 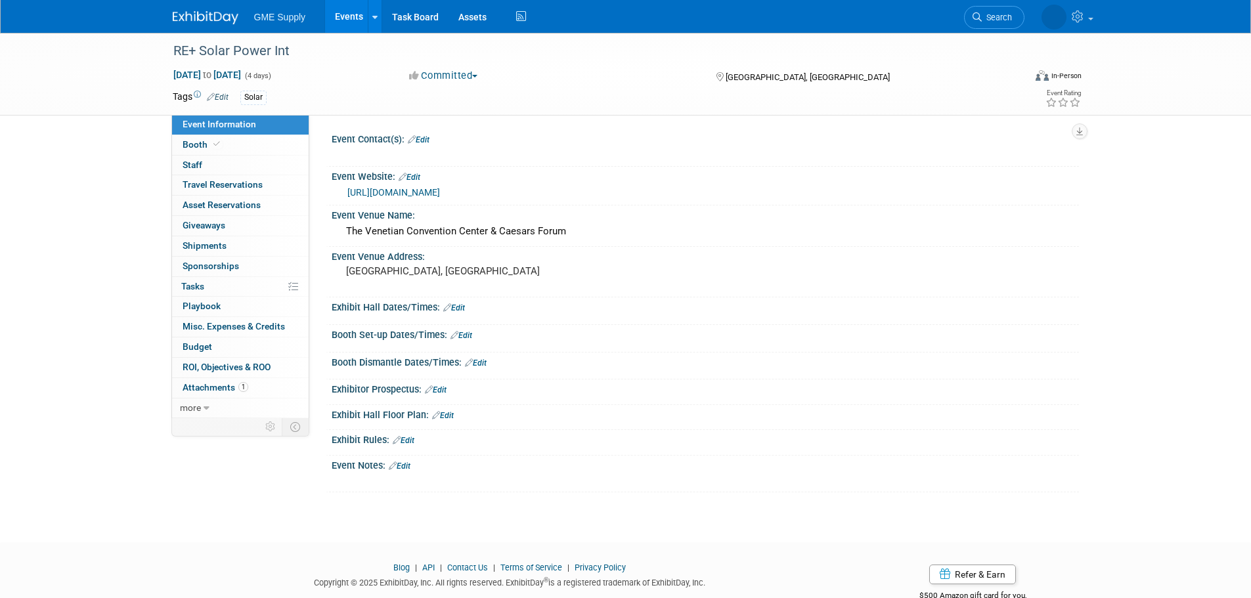 I want to click on span: (4 days), so click(x=257, y=76).